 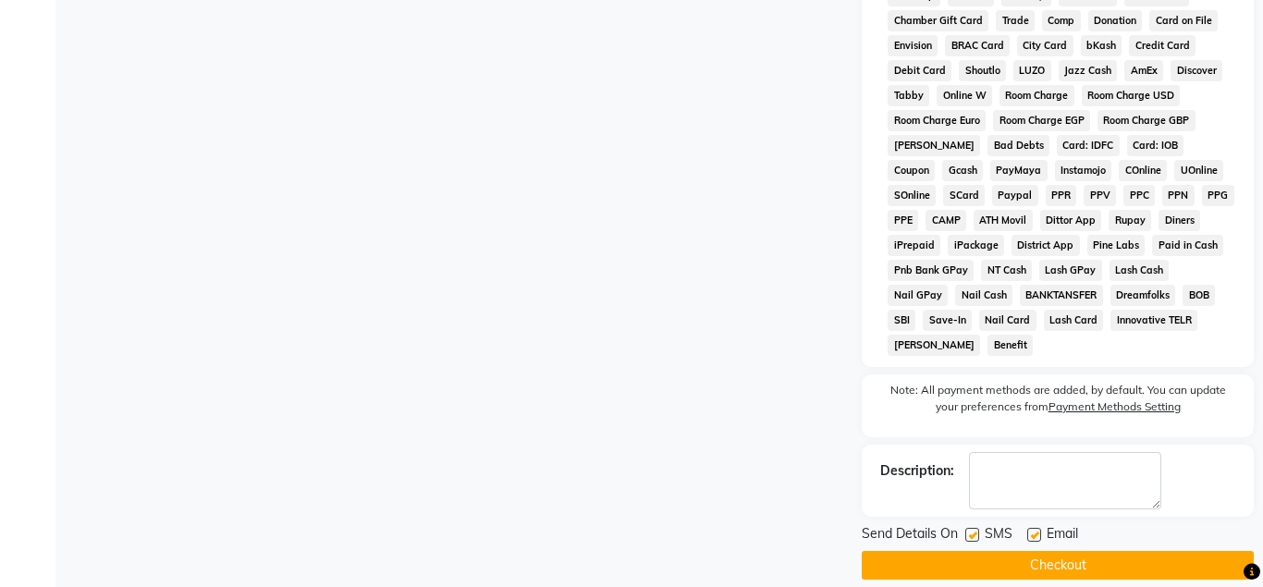 What do you see at coordinates (1032, 70) in the screenshot?
I see `span: LUZO` at bounding box center [1032, 70].